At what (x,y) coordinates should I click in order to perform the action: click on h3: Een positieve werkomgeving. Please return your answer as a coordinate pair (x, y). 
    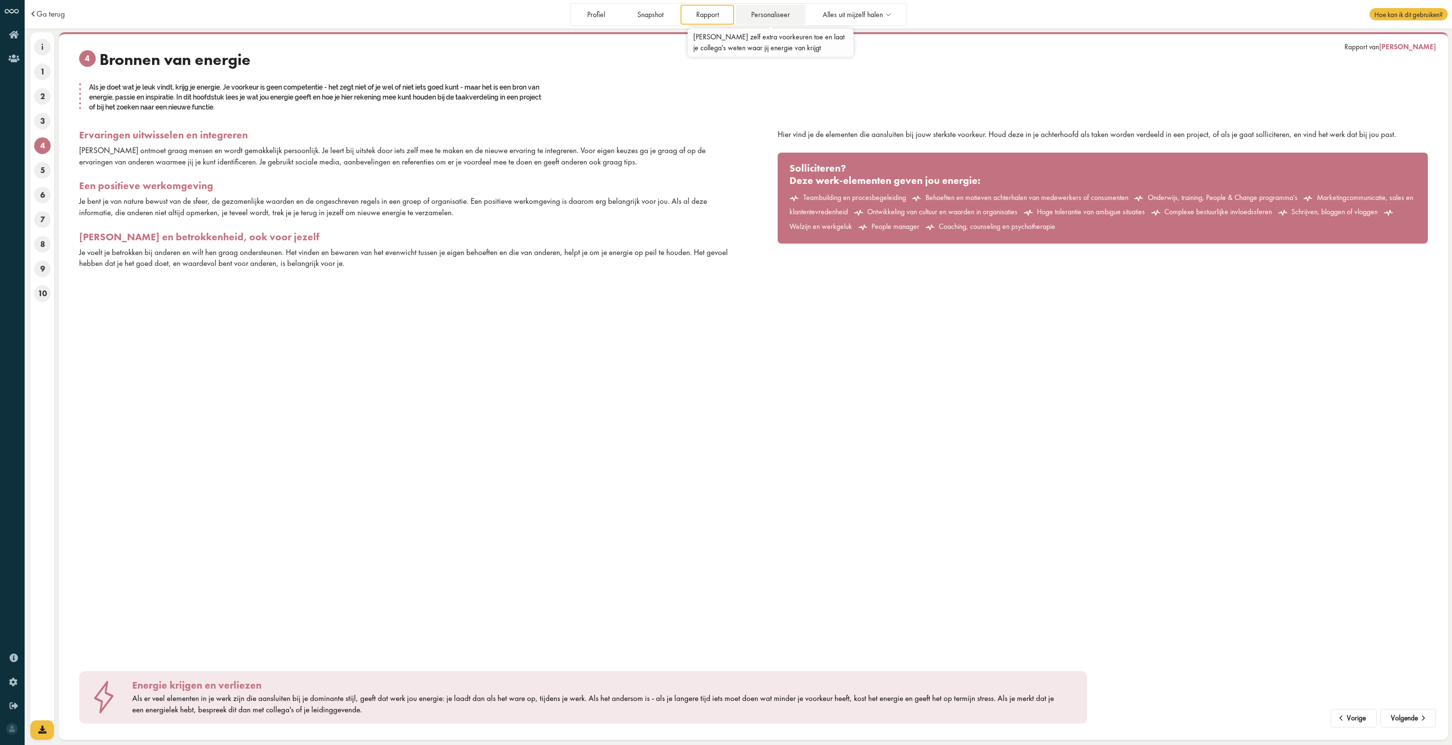
    Looking at the image, I should click on (404, 186).